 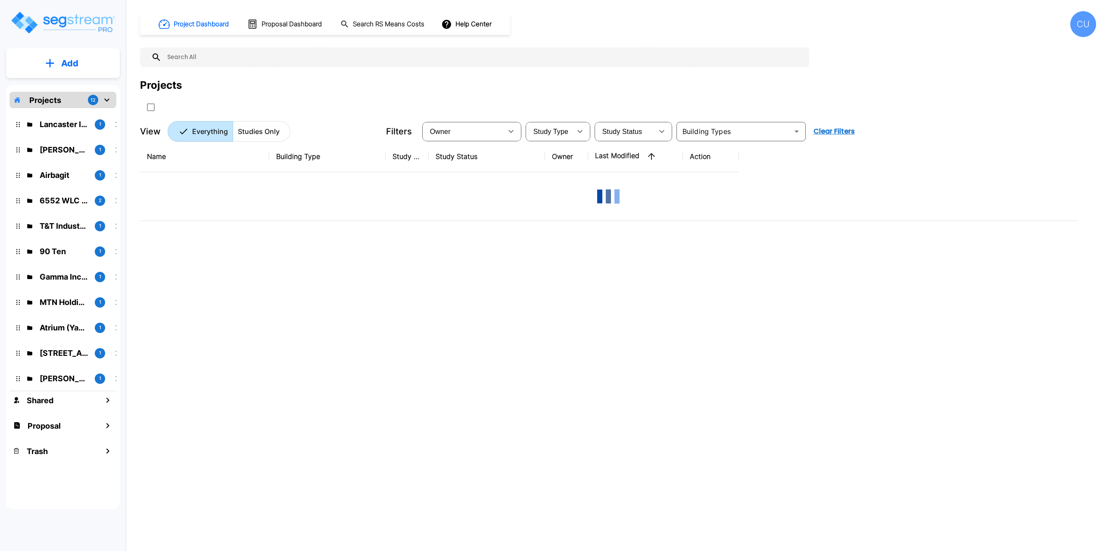 I want to click on p: Lancaster Industrial Partners, so click(x=64, y=124).